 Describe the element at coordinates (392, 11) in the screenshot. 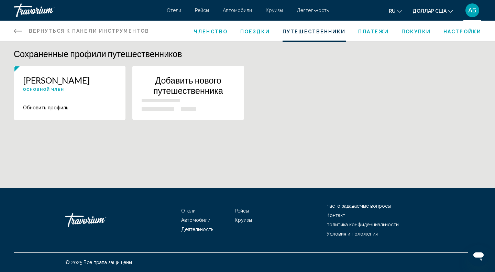

I see `font: ru` at that location.